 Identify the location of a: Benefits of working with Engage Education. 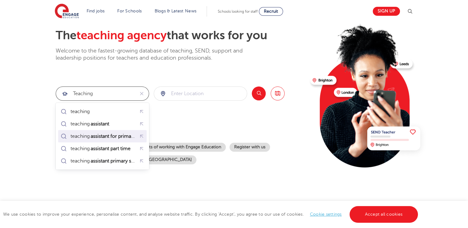
(179, 147).